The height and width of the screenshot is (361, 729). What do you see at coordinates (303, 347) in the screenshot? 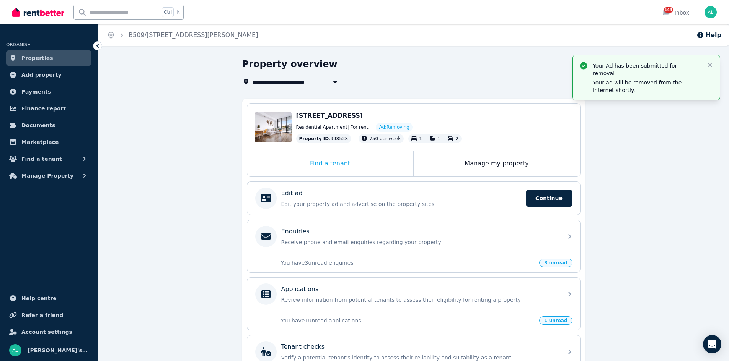
I see `p: Tenant checks` at bounding box center [303, 347].